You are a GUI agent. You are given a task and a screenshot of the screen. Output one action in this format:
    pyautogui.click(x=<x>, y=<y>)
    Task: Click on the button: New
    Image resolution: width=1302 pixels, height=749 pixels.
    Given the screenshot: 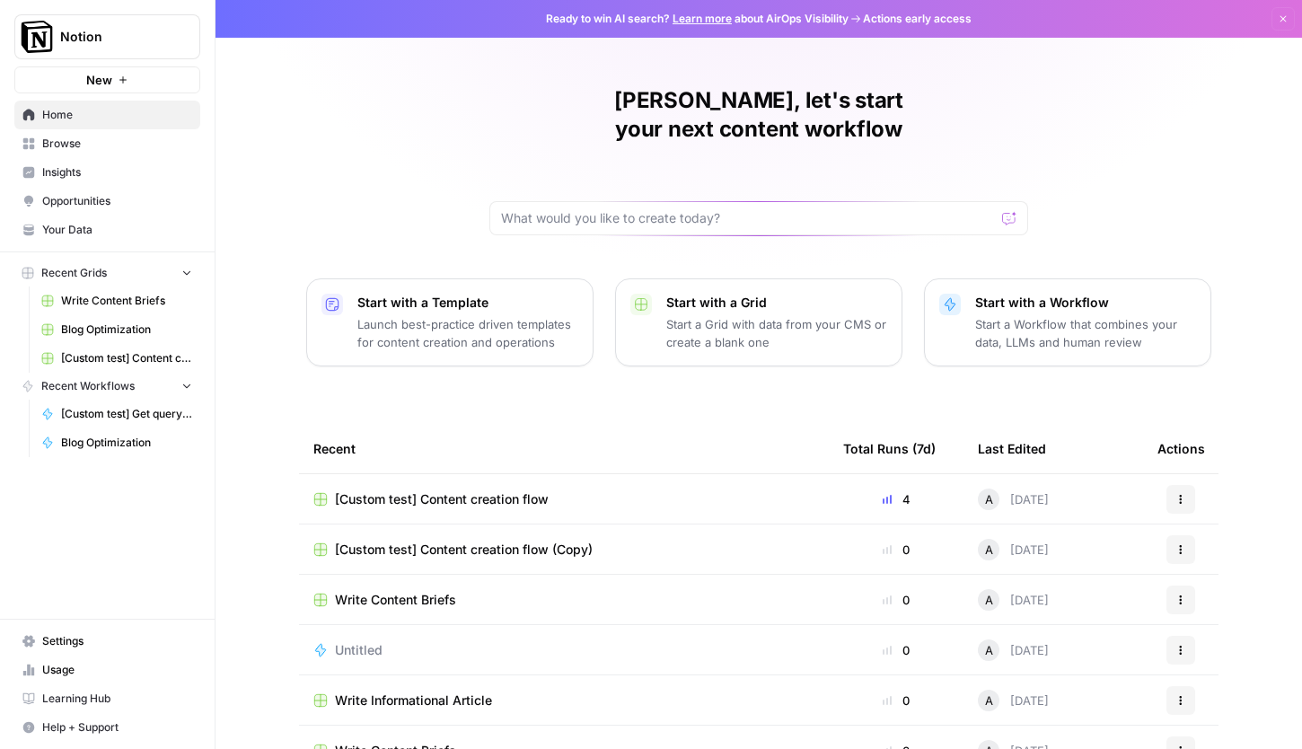 What is the action you would take?
    pyautogui.click(x=107, y=80)
    